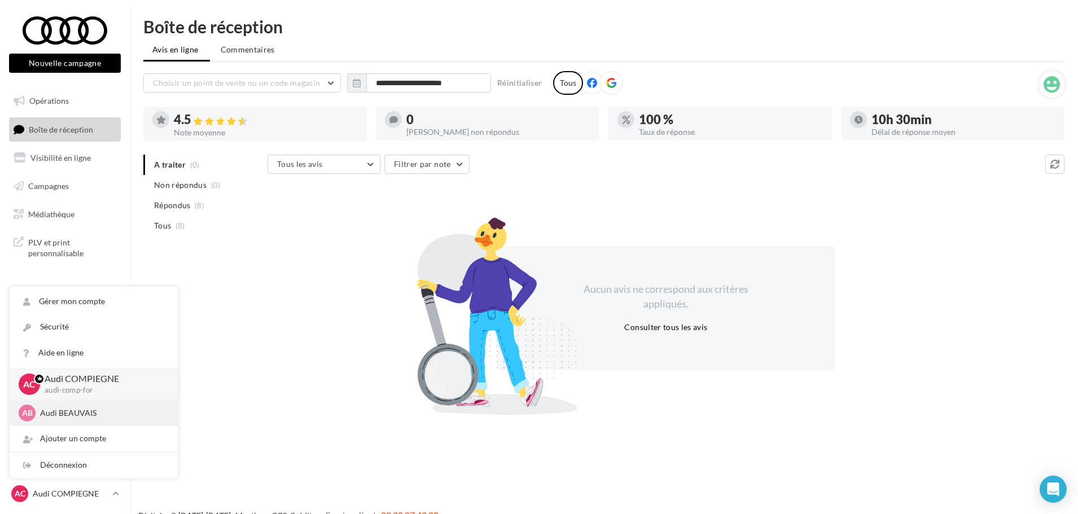 Image resolution: width=1078 pixels, height=514 pixels. I want to click on a: Médiathèque, so click(65, 214).